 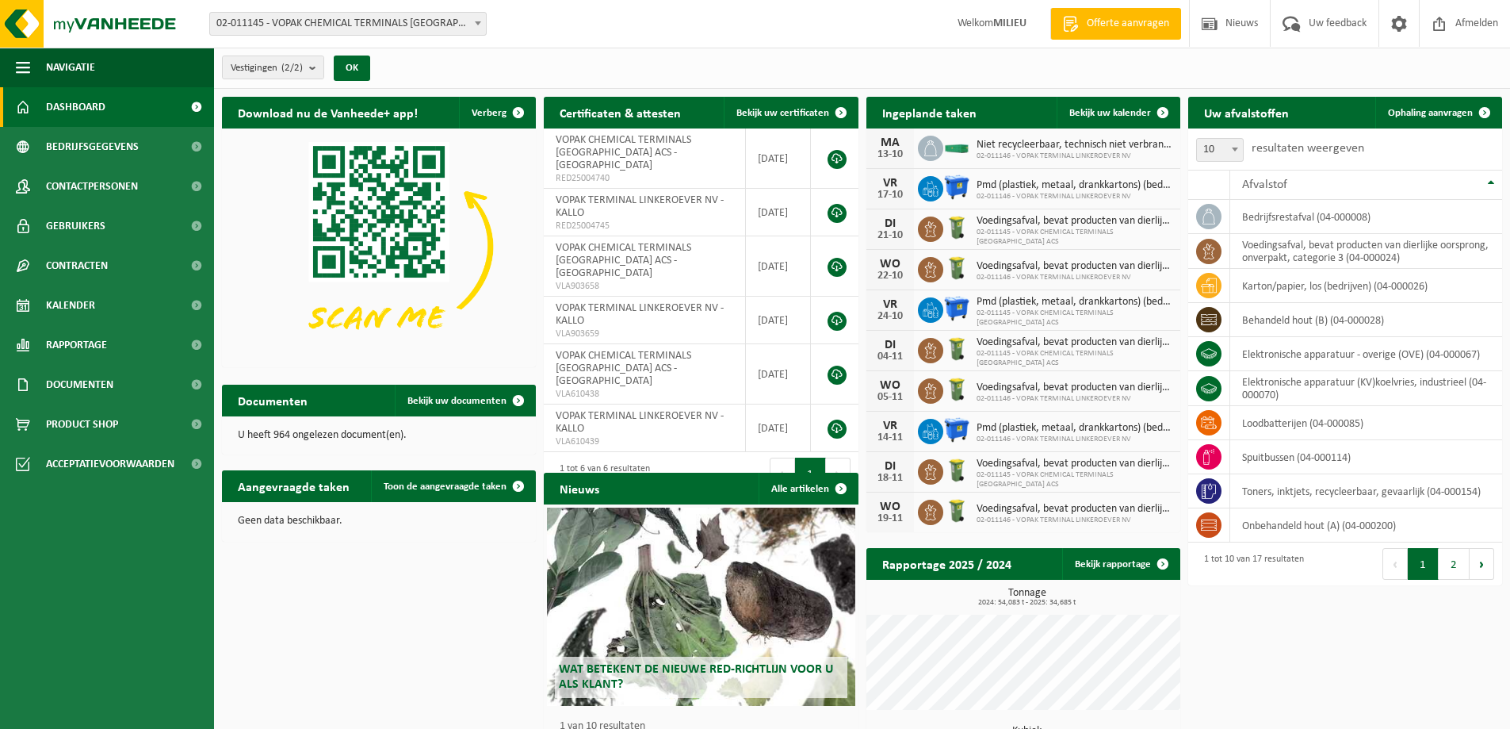 What do you see at coordinates (890, 276) in the screenshot?
I see `div: 22-10` at bounding box center [890, 276].